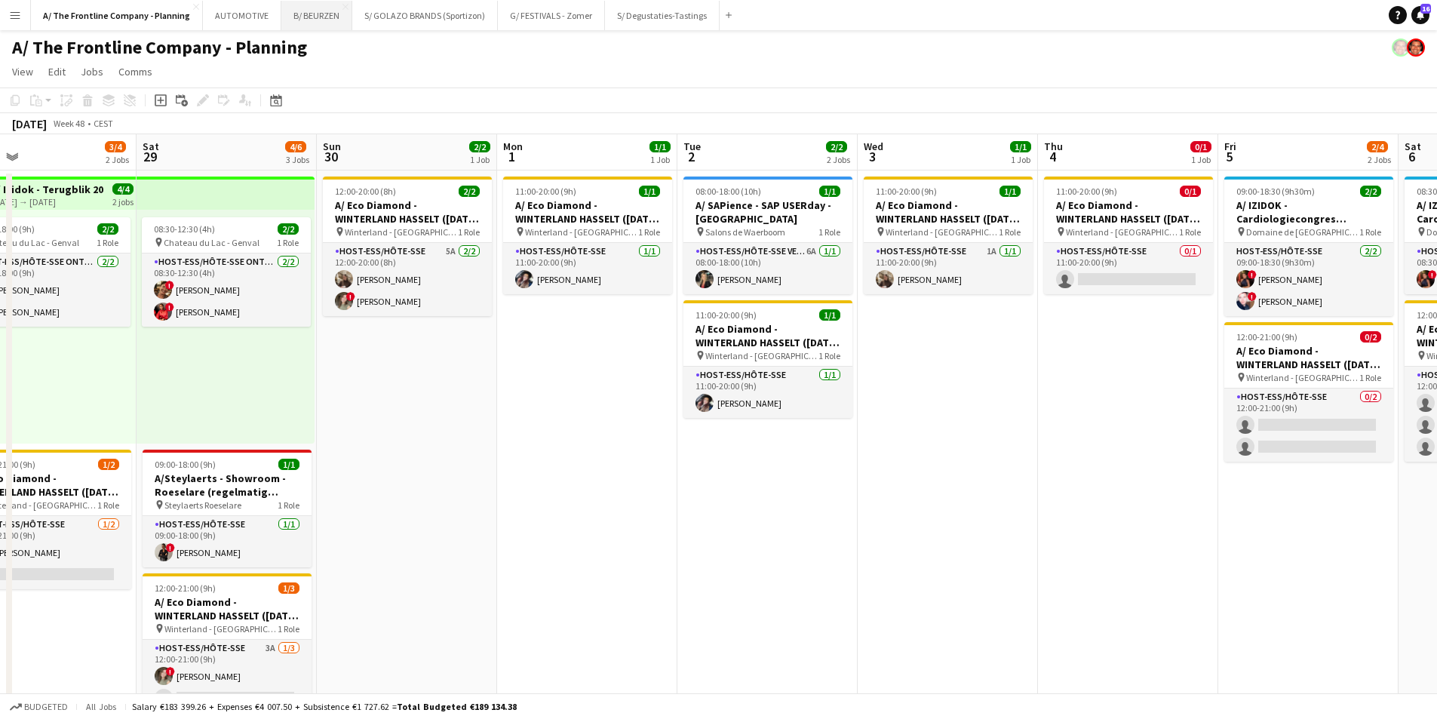 The width and height of the screenshot is (1437, 719). I want to click on h1: A/ The Frontline Company - Planning, so click(159, 48).